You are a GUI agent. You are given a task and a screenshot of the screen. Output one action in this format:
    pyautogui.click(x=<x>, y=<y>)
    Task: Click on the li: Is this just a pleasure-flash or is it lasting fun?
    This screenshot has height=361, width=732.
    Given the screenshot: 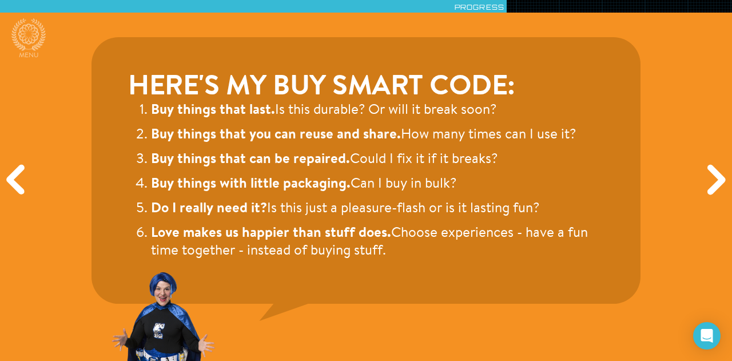 What is the action you would take?
    pyautogui.click(x=378, y=209)
    